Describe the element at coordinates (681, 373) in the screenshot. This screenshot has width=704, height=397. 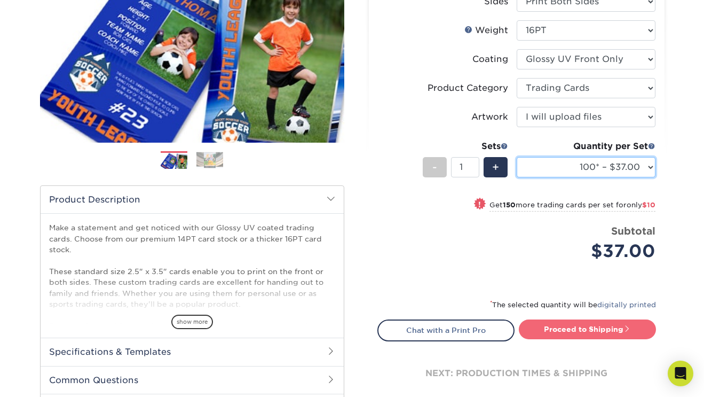
I see `div: Open Intercom Messenger` at that location.